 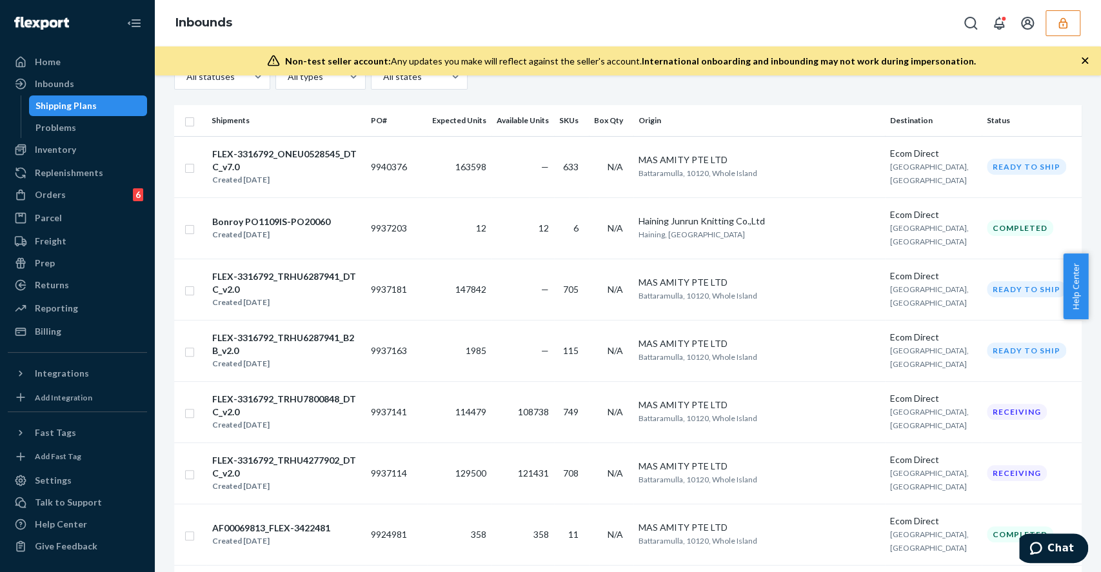 I want to click on button: Open notifications, so click(x=999, y=23).